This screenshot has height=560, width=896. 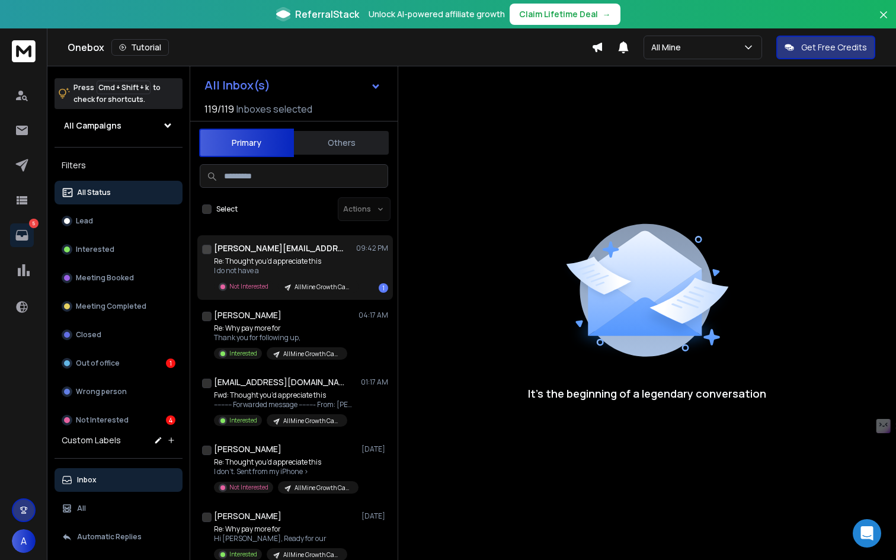 I want to click on div: Onebox, so click(x=330, y=47).